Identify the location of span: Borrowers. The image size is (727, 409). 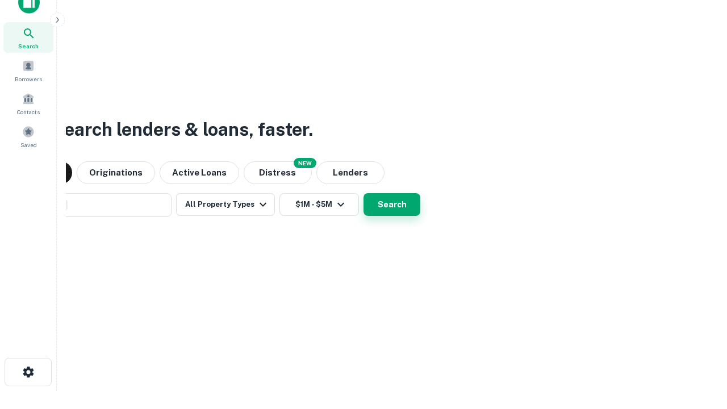
(28, 79).